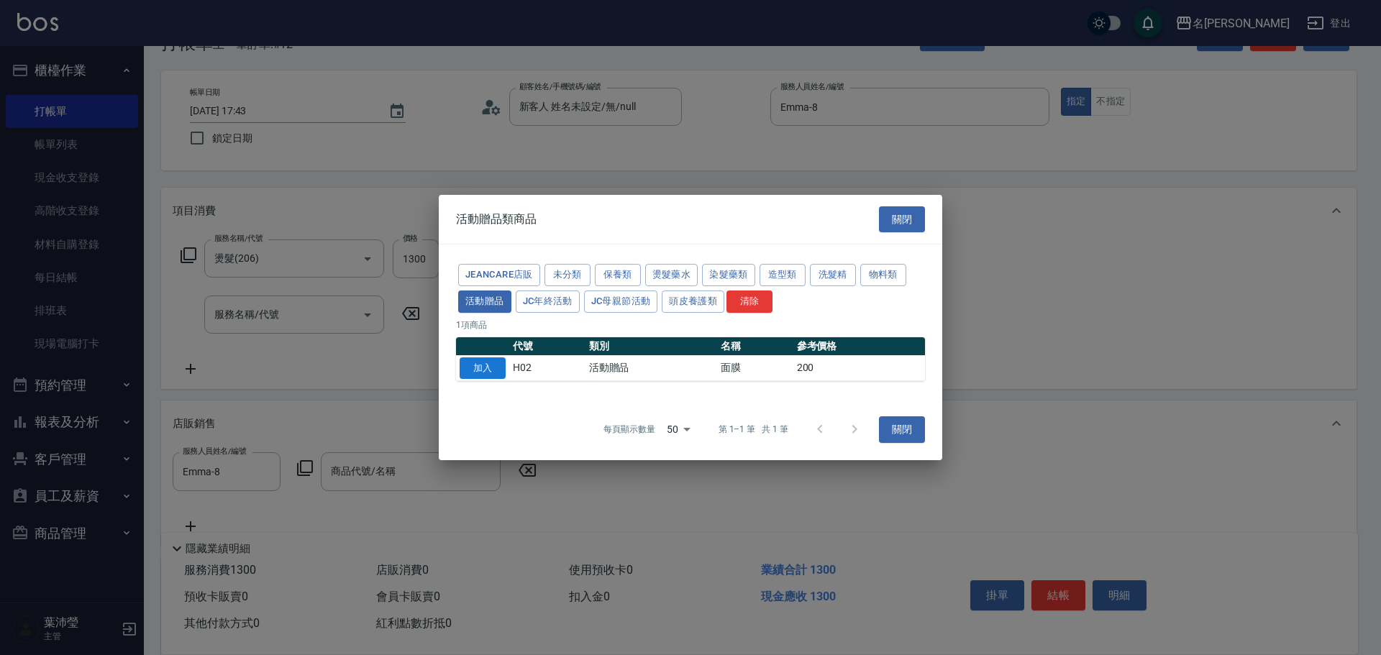  I want to click on th: 參考價格, so click(859, 347).